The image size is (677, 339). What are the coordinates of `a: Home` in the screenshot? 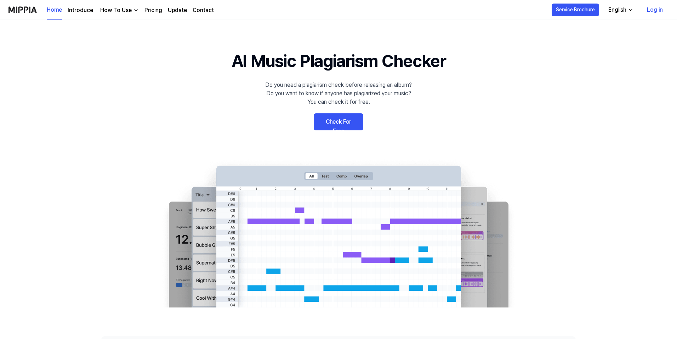 It's located at (54, 10).